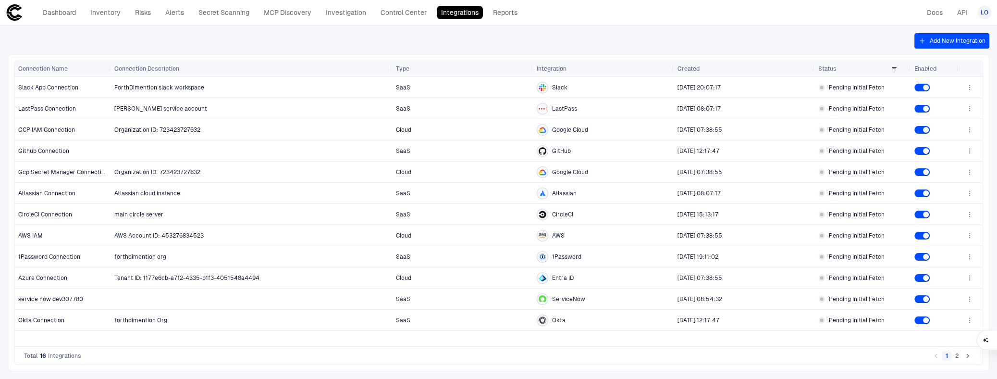  I want to click on span: Atlassian, so click(564, 193).